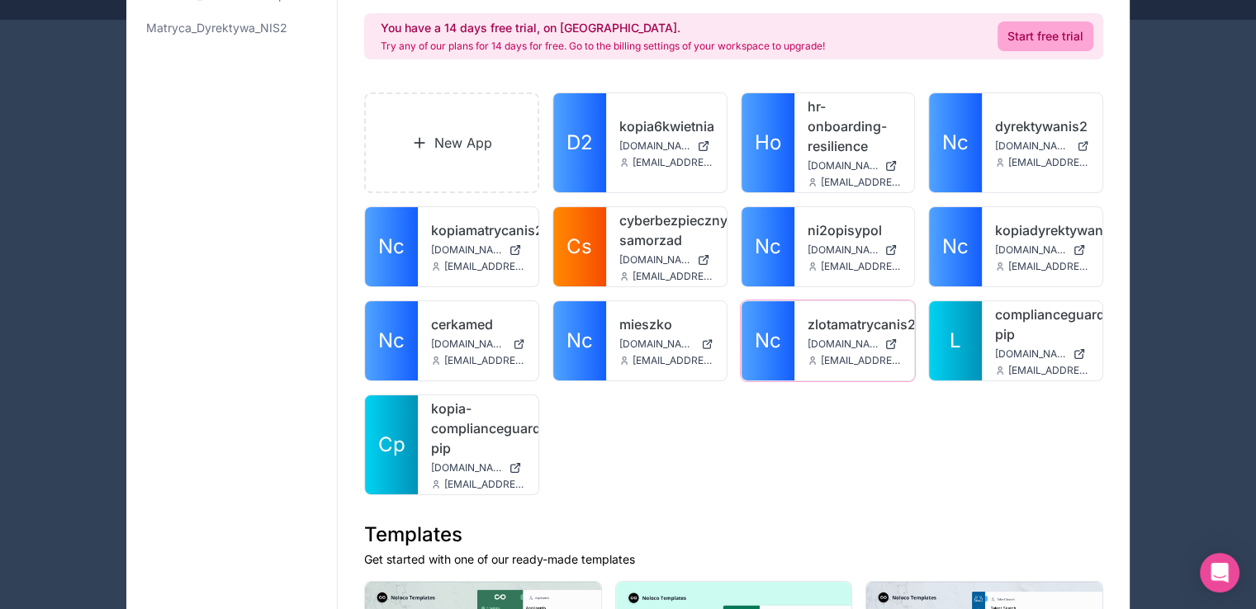 The height and width of the screenshot is (609, 1256). Describe the element at coordinates (603, 46) in the screenshot. I see `p: Try any of our plans for 14 days for free. Go to the billing settings of your workspace to upgrade!` at that location.